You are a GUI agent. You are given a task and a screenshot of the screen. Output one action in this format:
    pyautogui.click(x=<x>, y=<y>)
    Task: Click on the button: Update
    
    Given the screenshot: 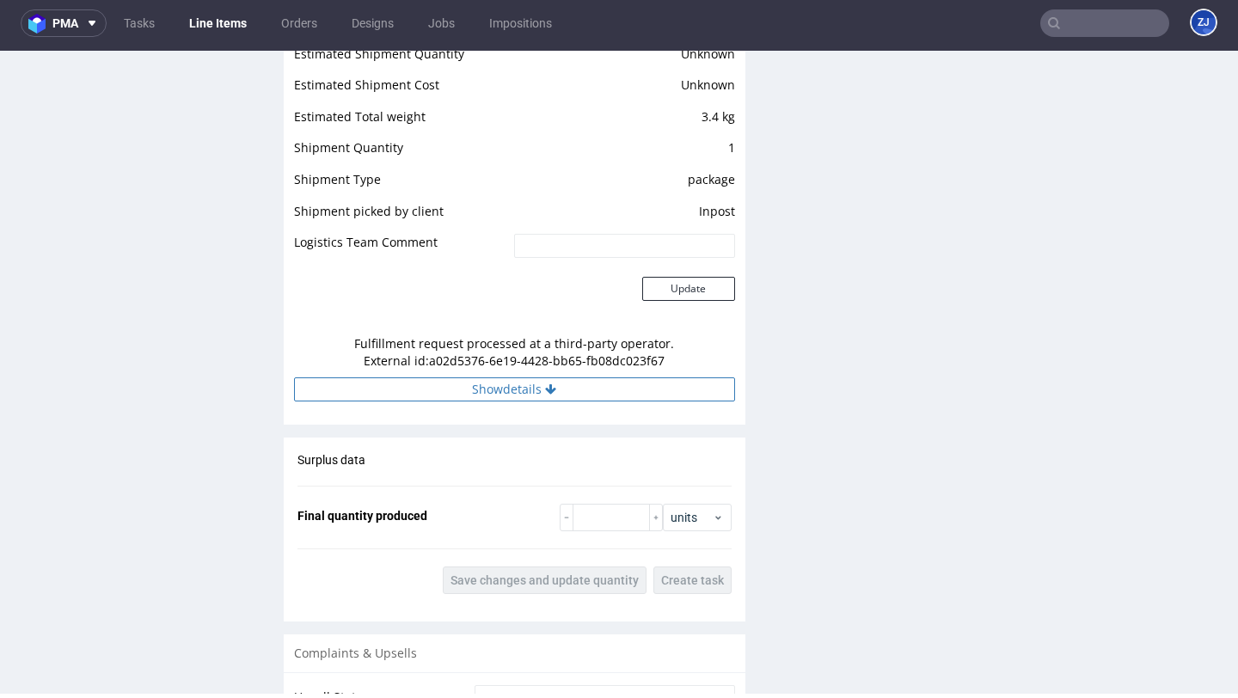 What is the action you would take?
    pyautogui.click(x=688, y=238)
    